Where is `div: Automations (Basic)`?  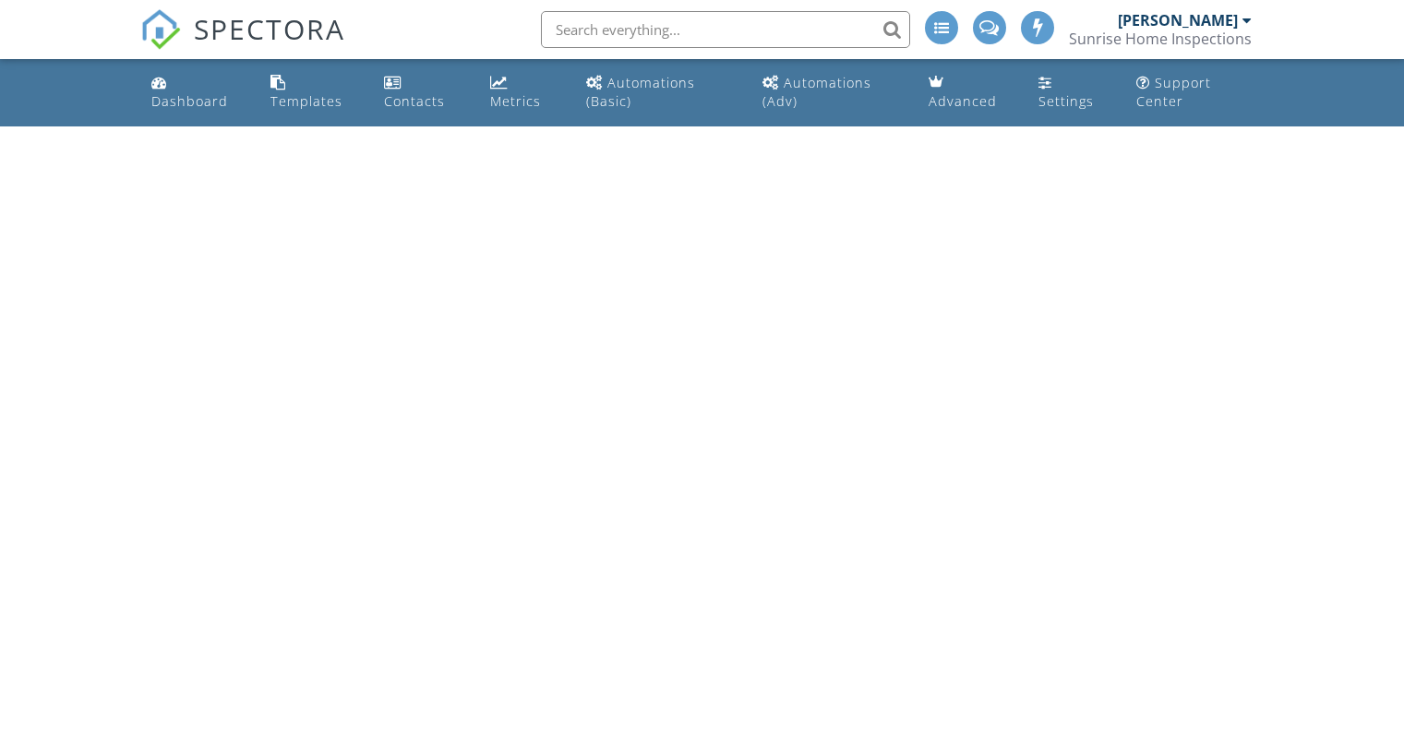
div: Automations (Basic) is located at coordinates (640, 91).